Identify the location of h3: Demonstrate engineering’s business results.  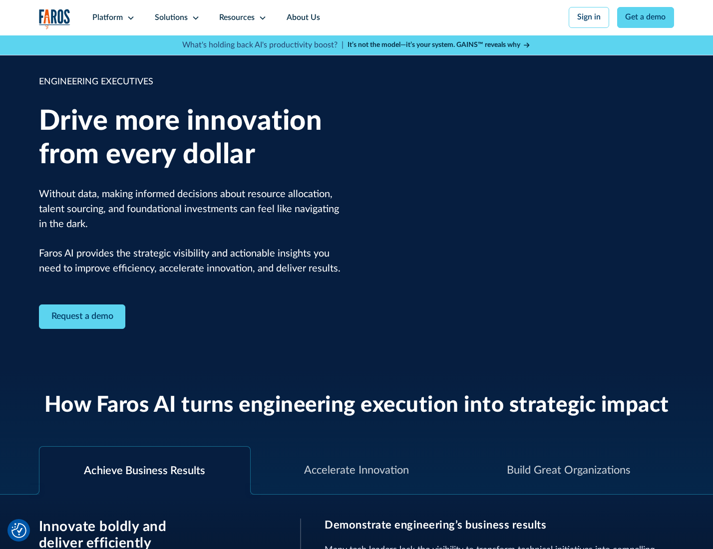
(499, 525).